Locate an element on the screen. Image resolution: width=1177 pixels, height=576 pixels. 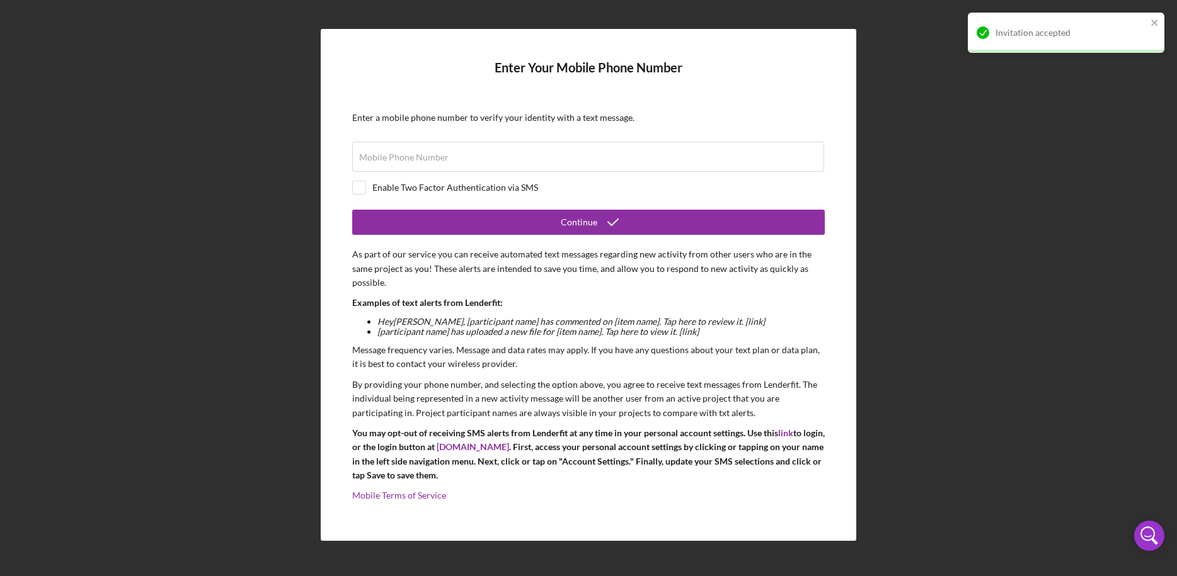
p: You may opt-out of receiving SMS alerts from Lenderfit at any time in your personal account setti... is located at coordinates (588, 455).